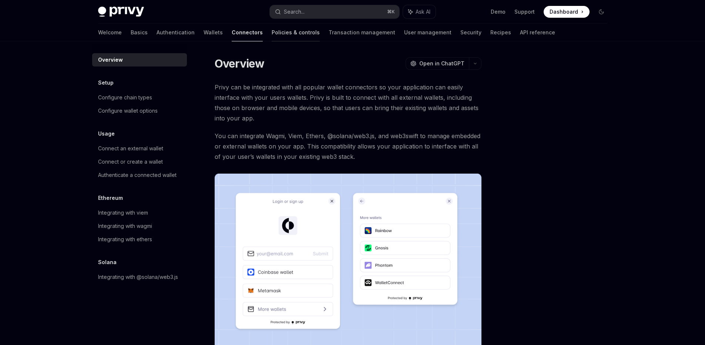 This screenshot has height=345, width=705. What do you see at coordinates (566, 12) in the screenshot?
I see `a: Dashboard` at bounding box center [566, 12].